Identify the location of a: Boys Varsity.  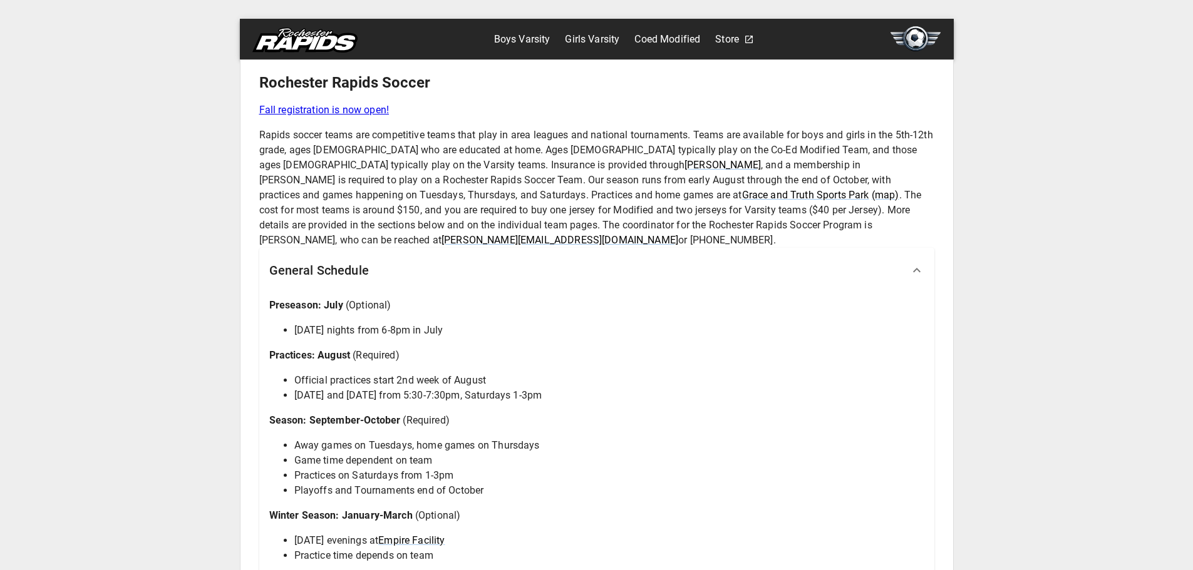
(522, 39).